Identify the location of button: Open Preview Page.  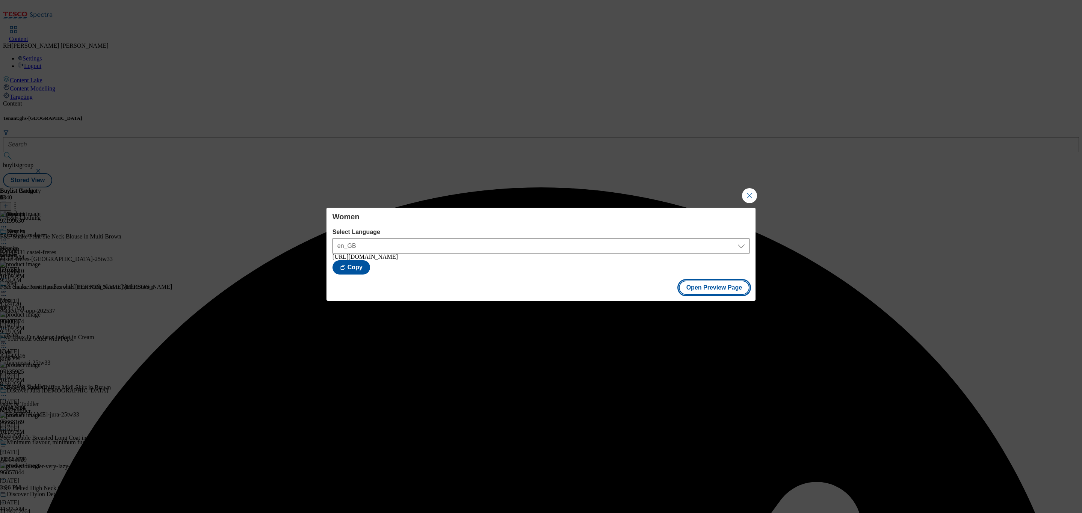
(714, 288).